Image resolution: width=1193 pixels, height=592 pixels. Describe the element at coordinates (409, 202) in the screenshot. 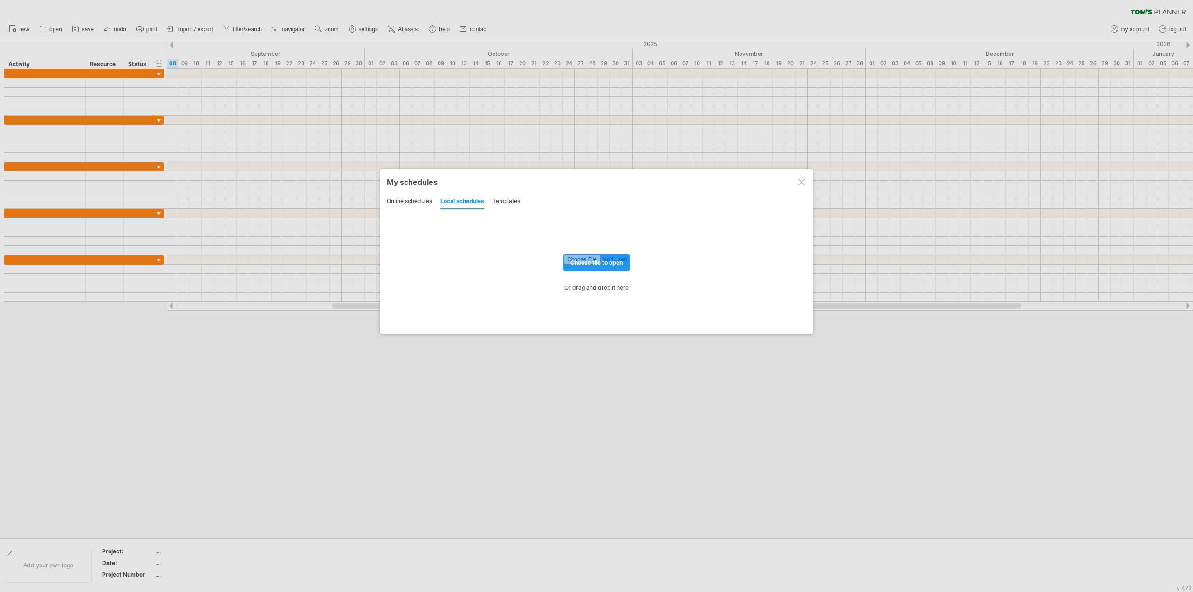

I see `div: online schedules` at that location.